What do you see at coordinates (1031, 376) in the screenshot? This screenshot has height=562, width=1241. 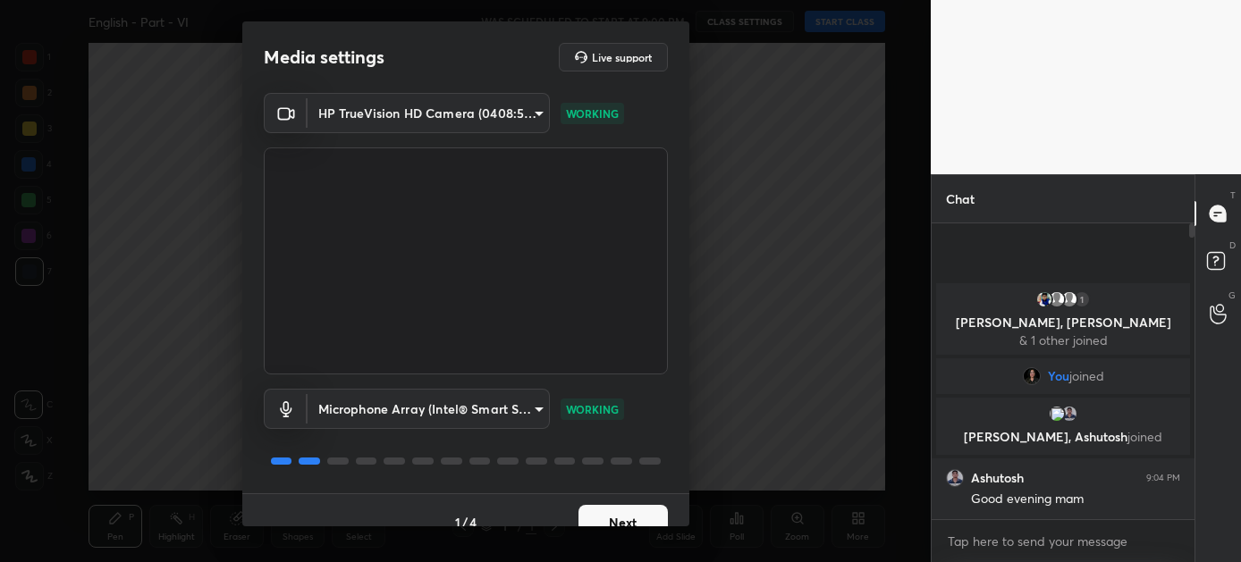 I see `img: e08afb1adbab4fda801bfe2e535ac9a4.jpg` at bounding box center [1031, 376].